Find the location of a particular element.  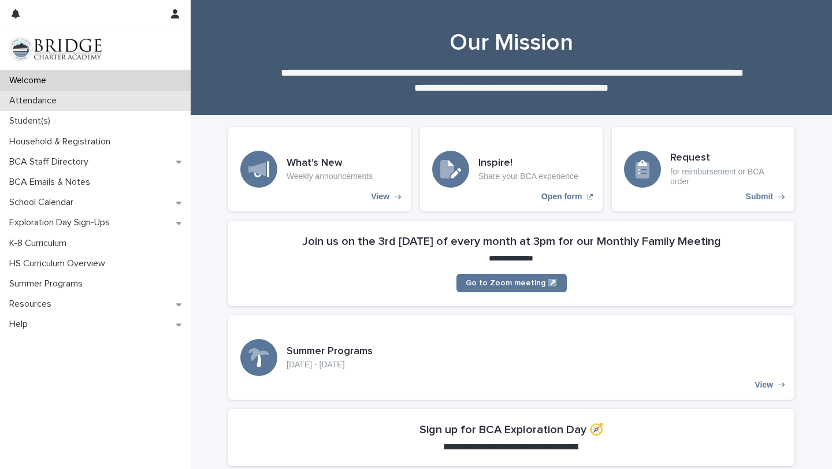

p: Summer Programs is located at coordinates (48, 284).